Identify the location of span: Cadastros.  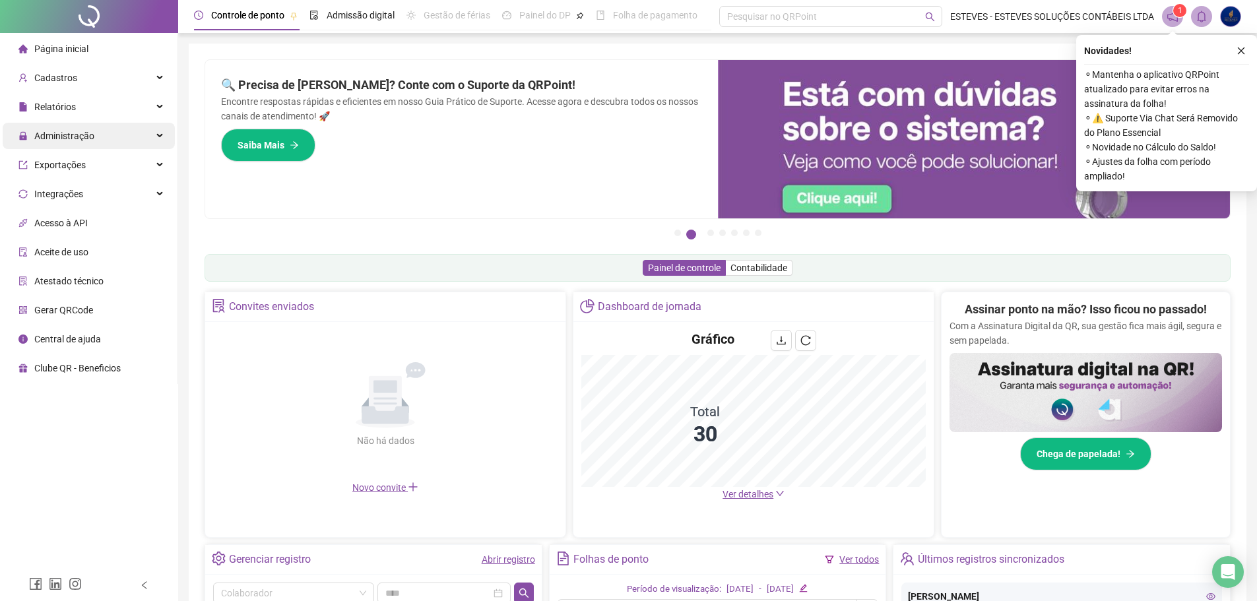
(55, 78).